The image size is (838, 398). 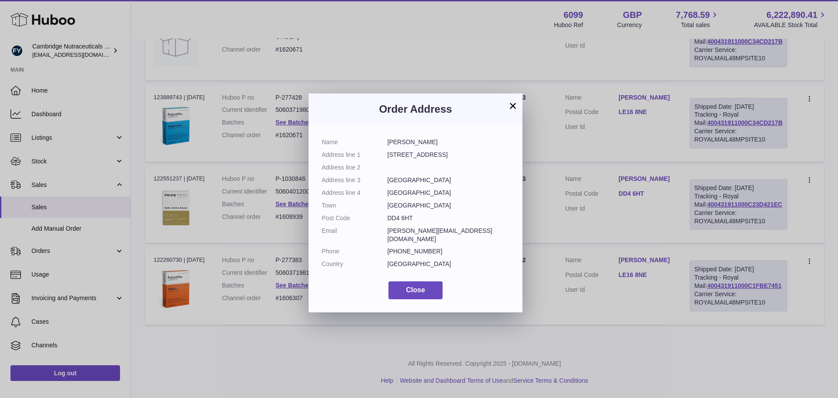 What do you see at coordinates (416, 290) in the screenshot?
I see `button: Close` at bounding box center [416, 290].